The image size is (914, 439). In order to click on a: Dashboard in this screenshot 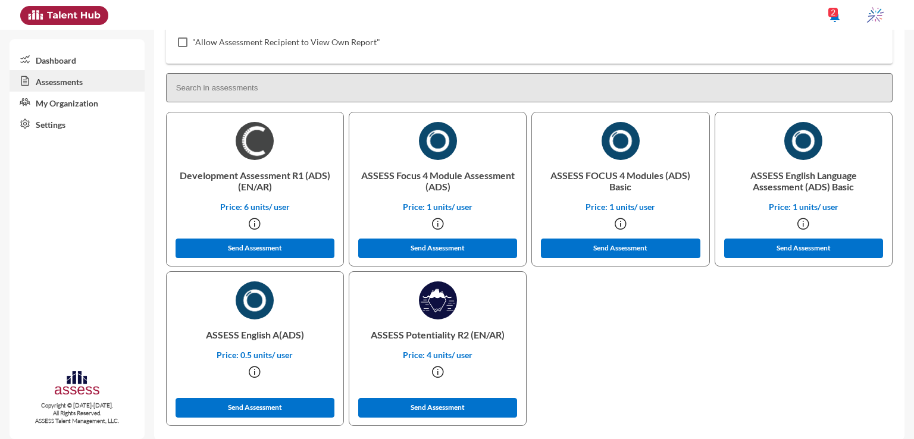, I will do `click(77, 60)`.